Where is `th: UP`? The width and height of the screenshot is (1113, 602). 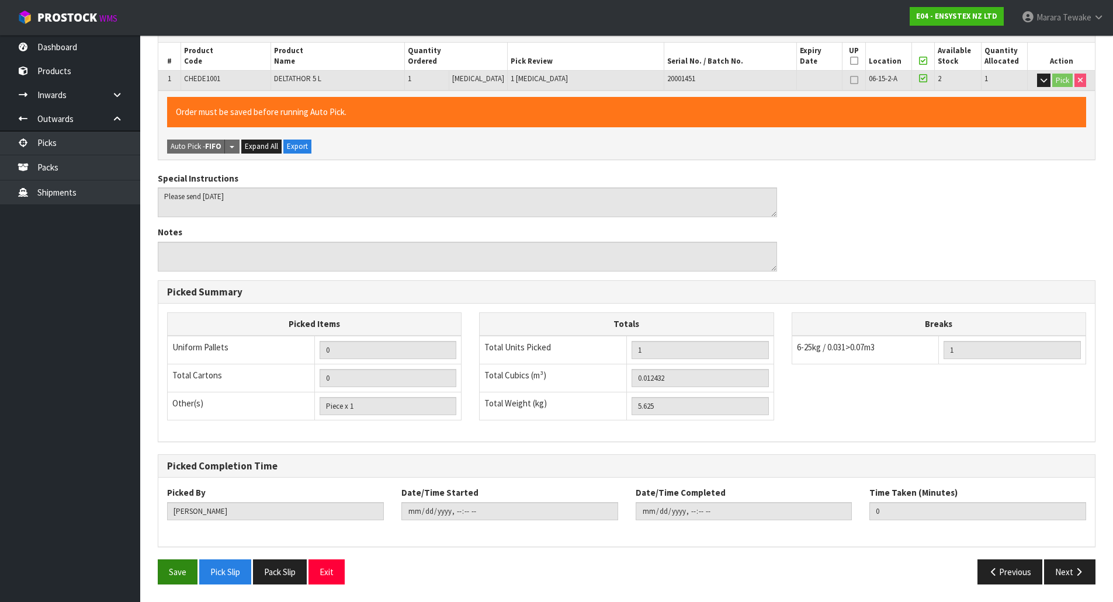 th: UP is located at coordinates (854, 56).